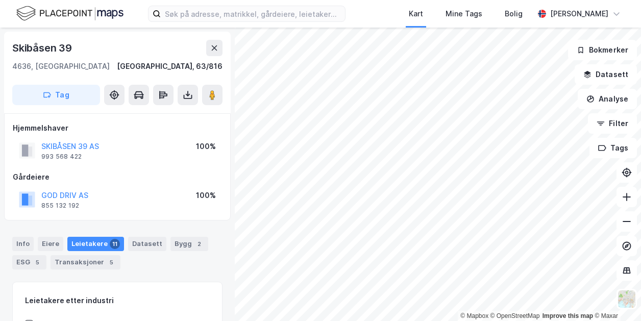 The image size is (641, 321). What do you see at coordinates (147, 244) in the screenshot?
I see `div: Datasett` at bounding box center [147, 244].